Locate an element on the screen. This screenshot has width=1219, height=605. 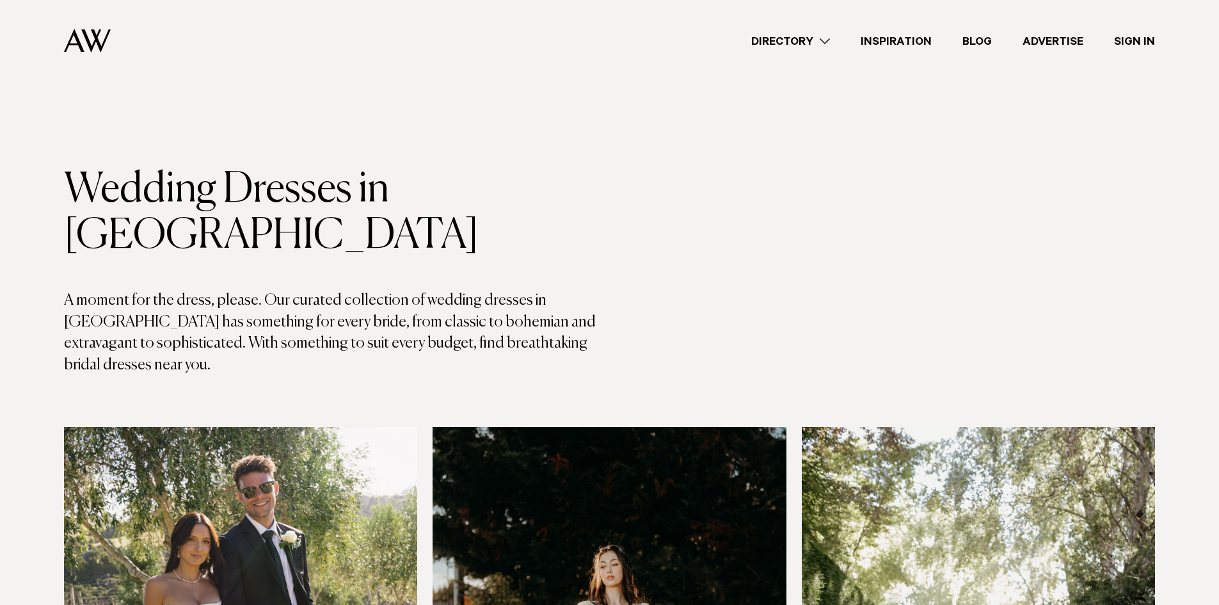
a: Inspiration is located at coordinates (896, 41).